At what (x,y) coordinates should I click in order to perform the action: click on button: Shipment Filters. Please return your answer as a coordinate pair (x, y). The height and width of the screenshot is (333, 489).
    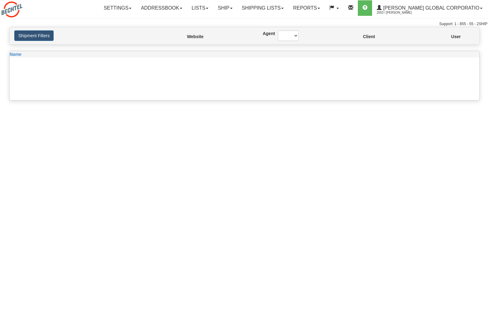
    Looking at the image, I should click on (34, 36).